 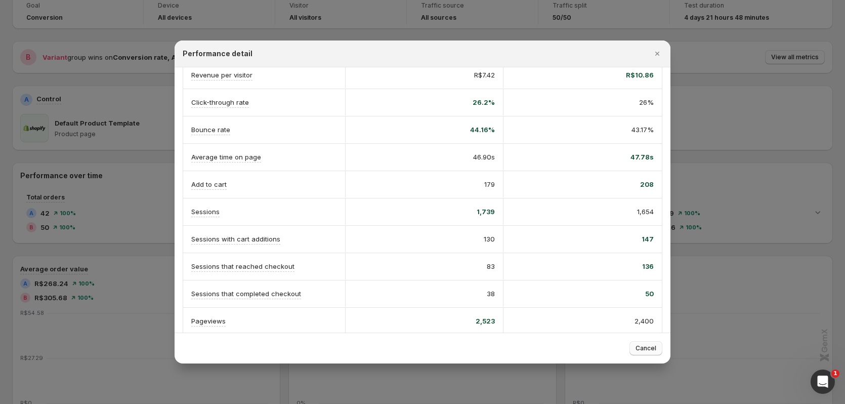 I want to click on span: 43.17%, so click(x=642, y=129).